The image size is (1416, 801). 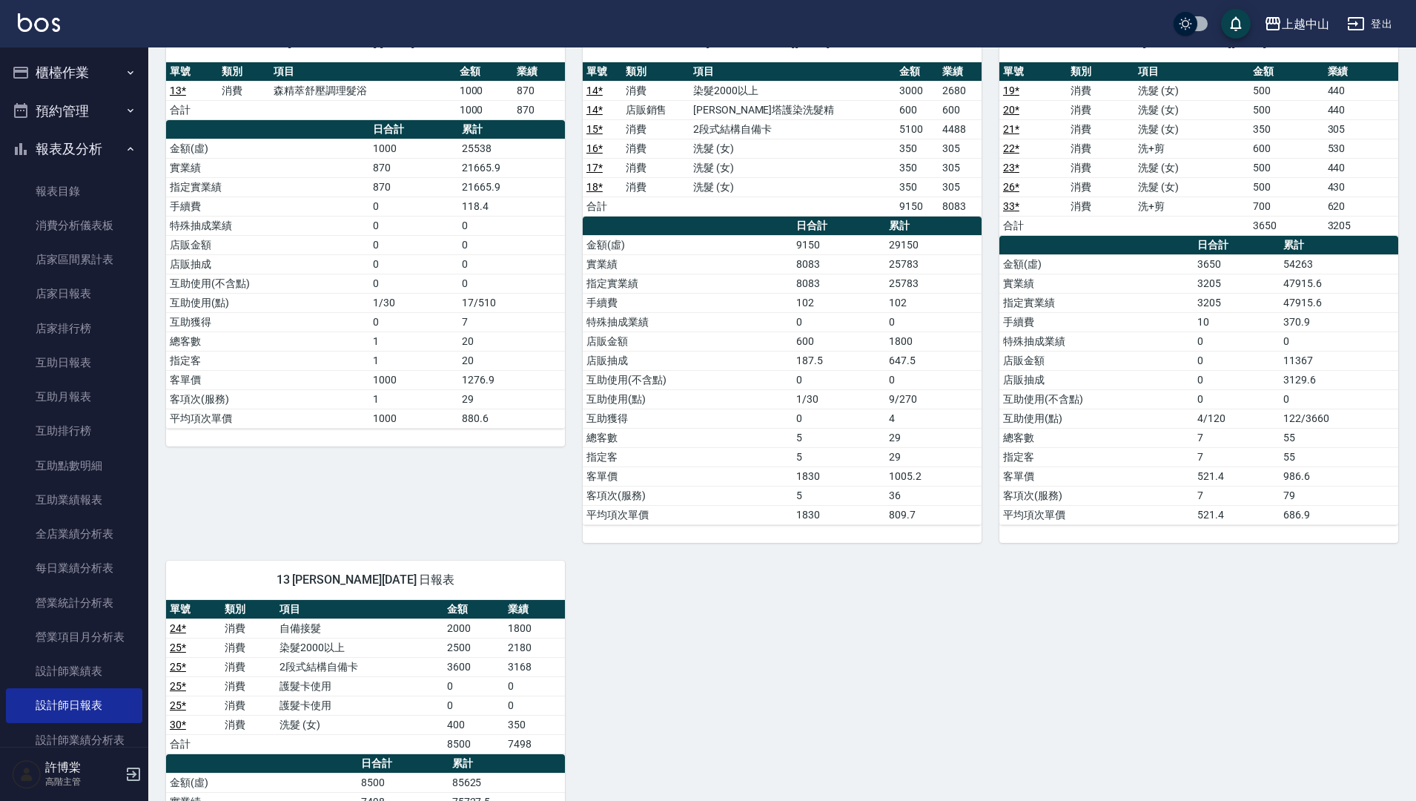 What do you see at coordinates (83, 782) in the screenshot?
I see `p: 高階主管` at bounding box center [83, 782].